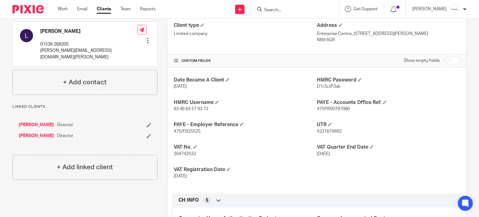 The image size is (479, 217). Describe the element at coordinates (185, 154) in the screenshot. I see `span: 204742532` at that location.